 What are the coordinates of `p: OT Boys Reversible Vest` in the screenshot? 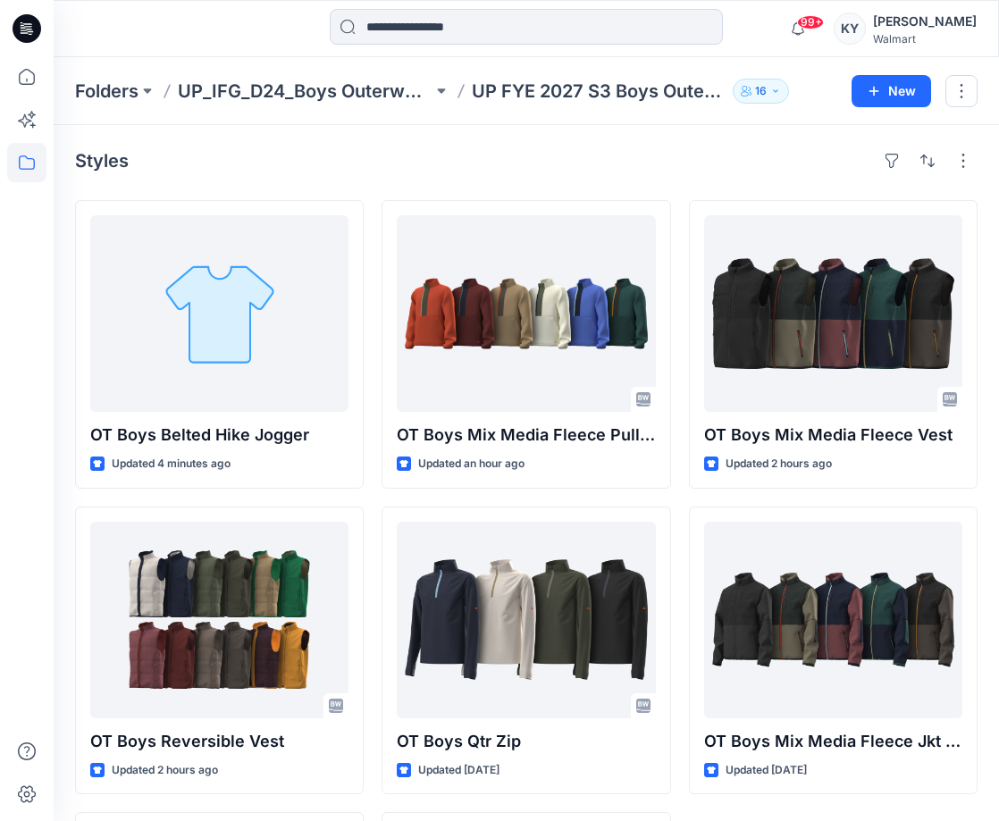 It's located at (219, 742).